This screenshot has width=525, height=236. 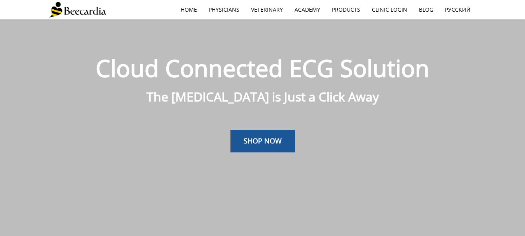 I want to click on span: SHOP NOW, so click(x=263, y=141).